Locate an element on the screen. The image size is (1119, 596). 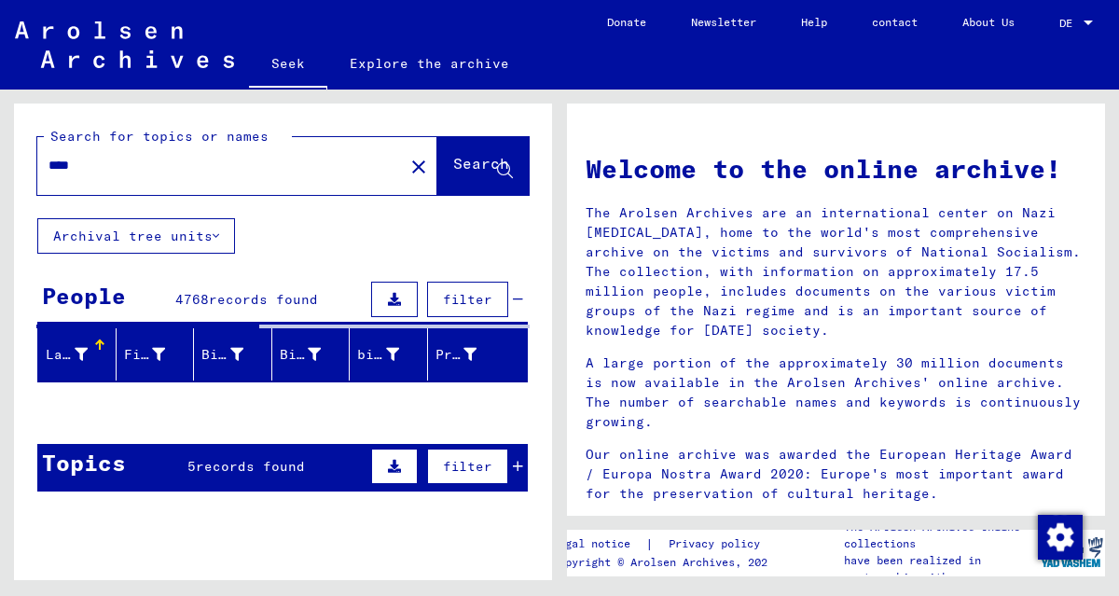
font: Copyright © Arolsen Archives, 2021 is located at coordinates (663, 561).